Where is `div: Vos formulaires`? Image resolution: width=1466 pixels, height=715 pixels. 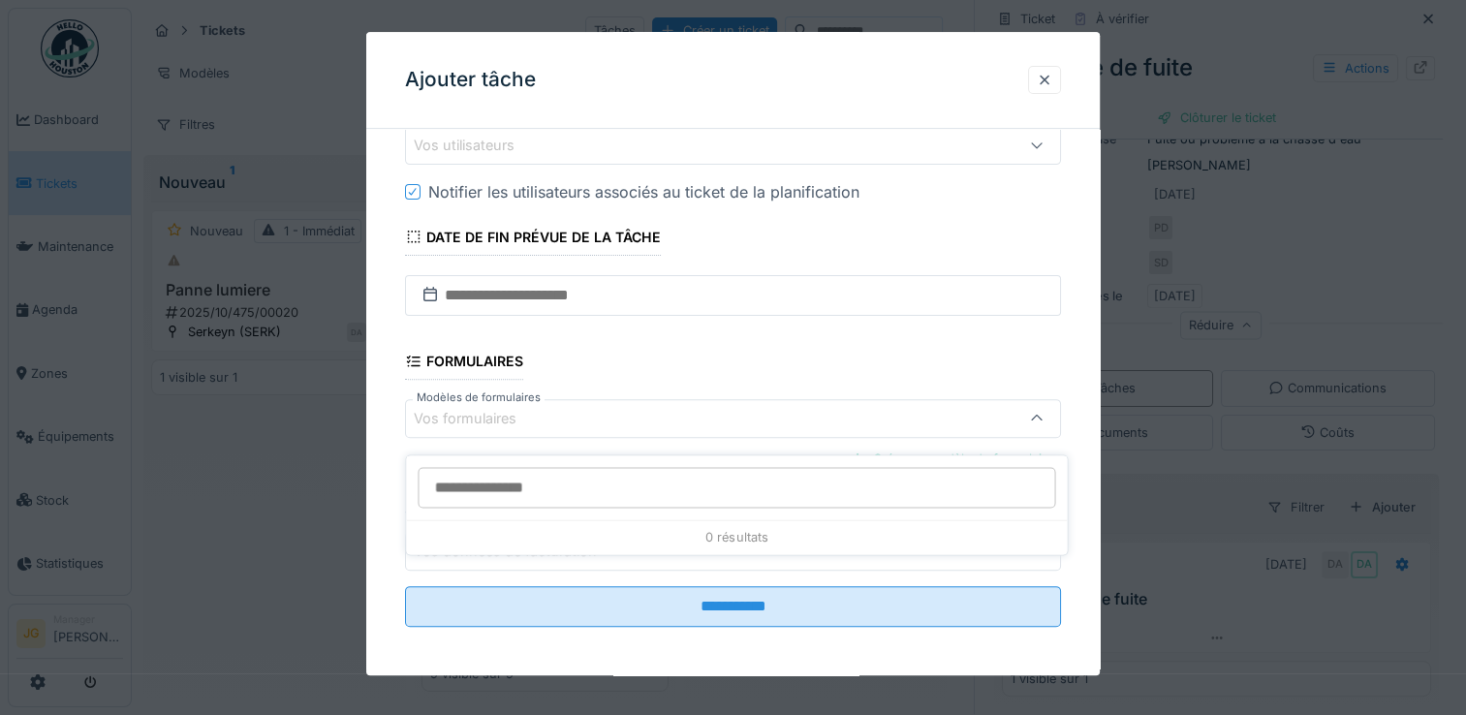 div: Vos formulaires is located at coordinates (479, 419).